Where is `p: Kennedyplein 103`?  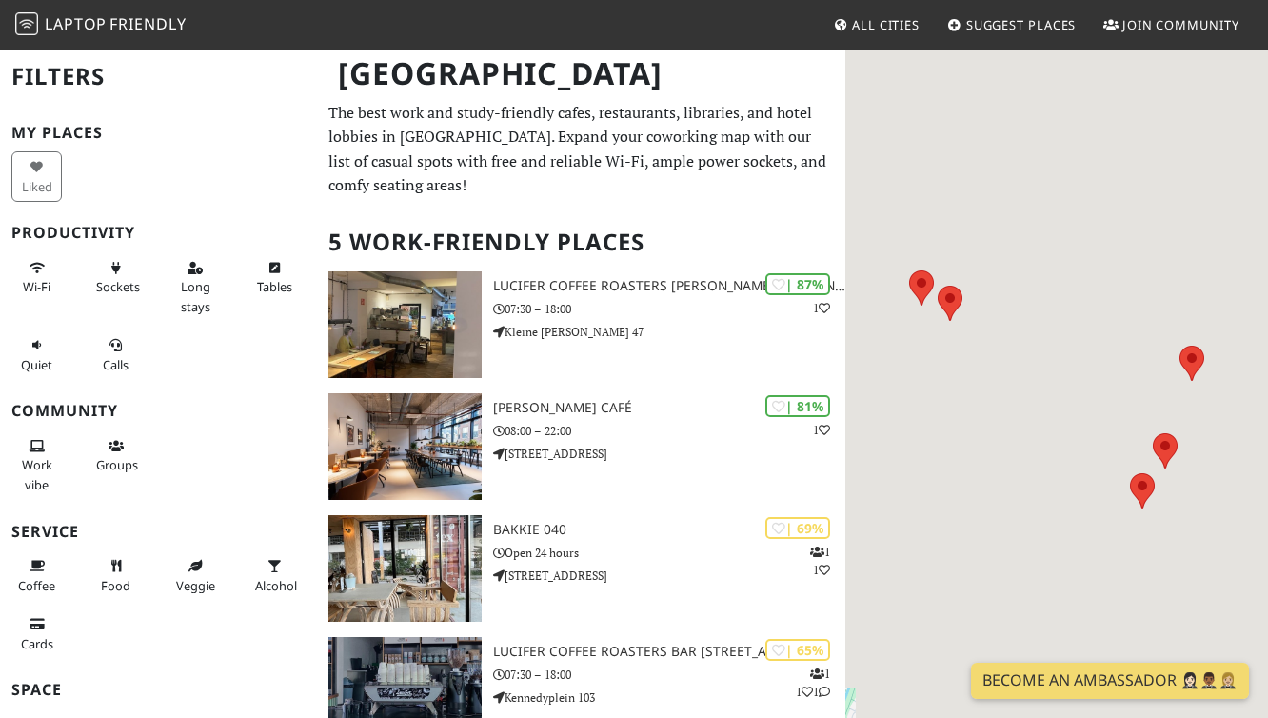 p: Kennedyplein 103 is located at coordinates (669, 697).